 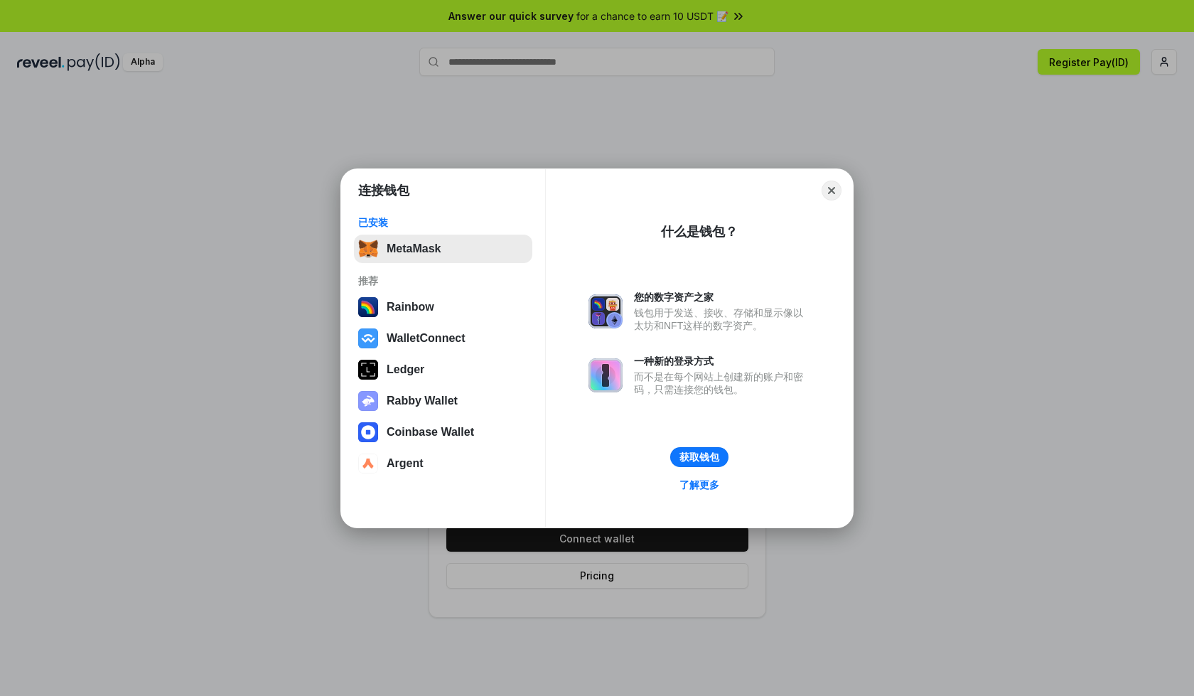 I want to click on div: 您的数字资产之家, so click(x=722, y=297).